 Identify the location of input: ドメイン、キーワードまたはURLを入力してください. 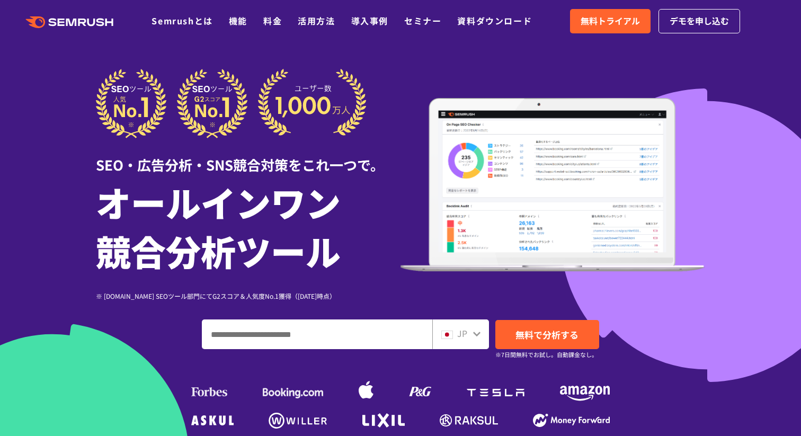
(317, 334).